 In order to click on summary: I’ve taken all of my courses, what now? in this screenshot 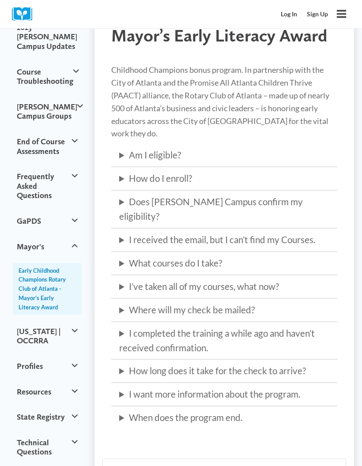, I will do `click(224, 287)`.